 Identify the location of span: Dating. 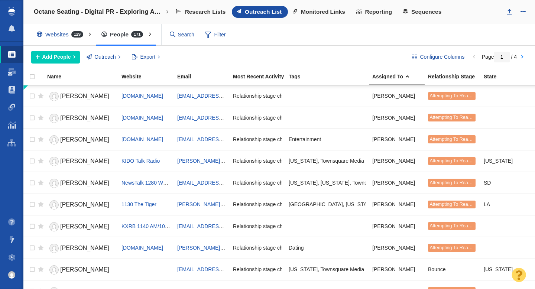
(296, 248).